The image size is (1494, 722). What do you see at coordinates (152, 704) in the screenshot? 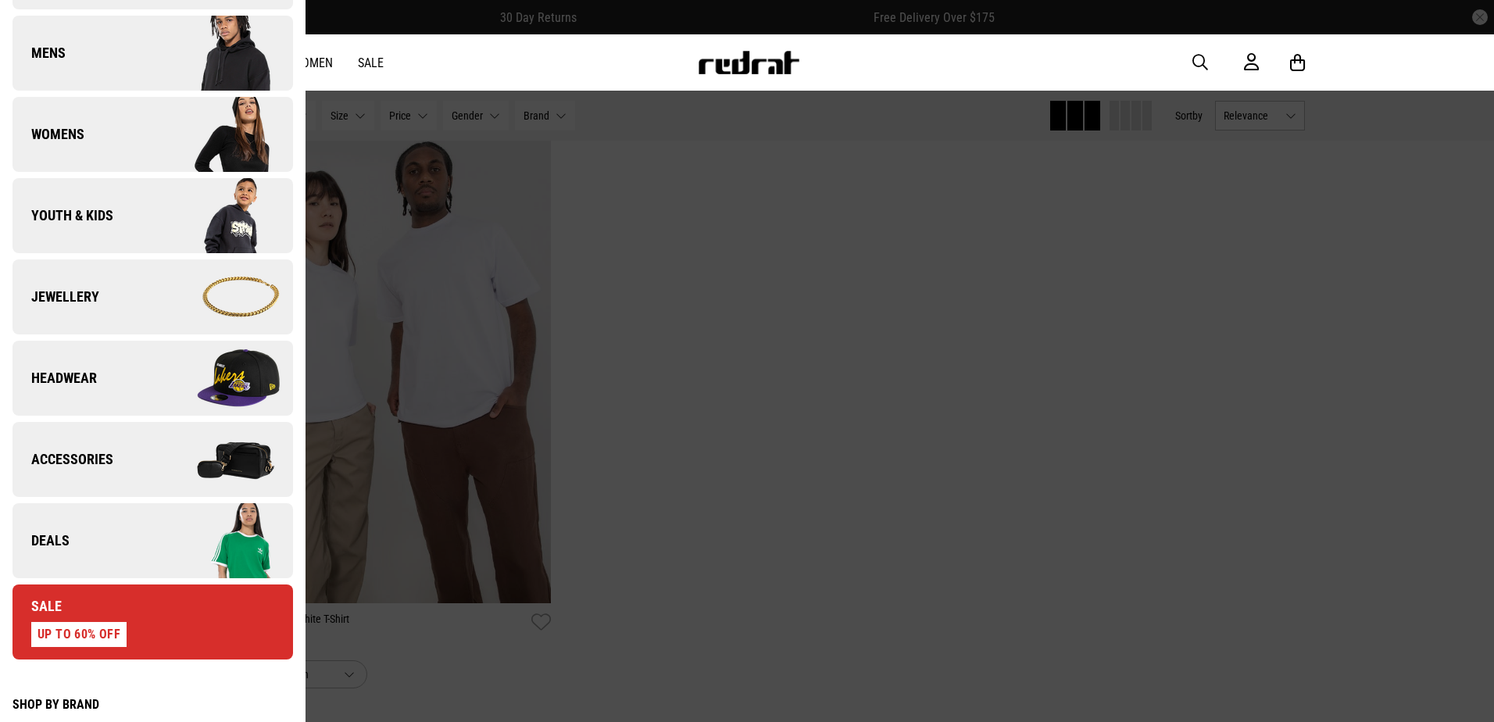
I see `div: Shop by Brand` at bounding box center [152, 704].